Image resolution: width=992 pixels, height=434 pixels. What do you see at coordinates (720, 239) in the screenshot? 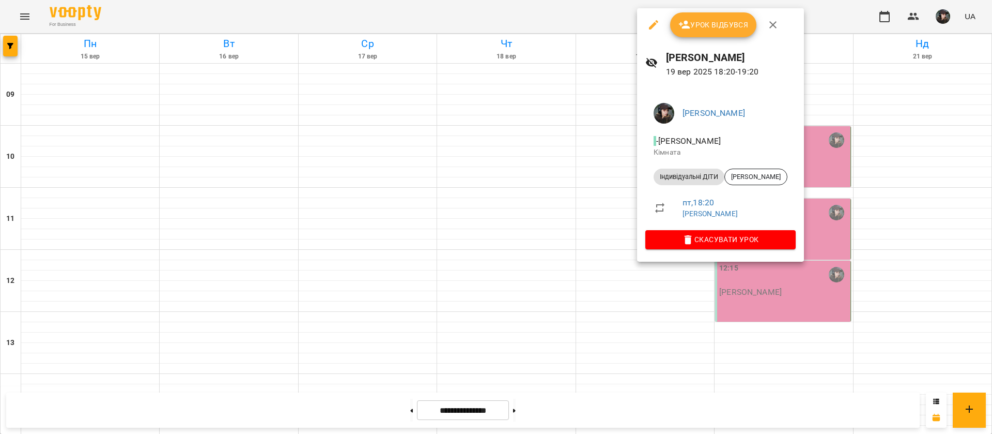
I see `span: Скасувати Урок` at bounding box center [720, 239].